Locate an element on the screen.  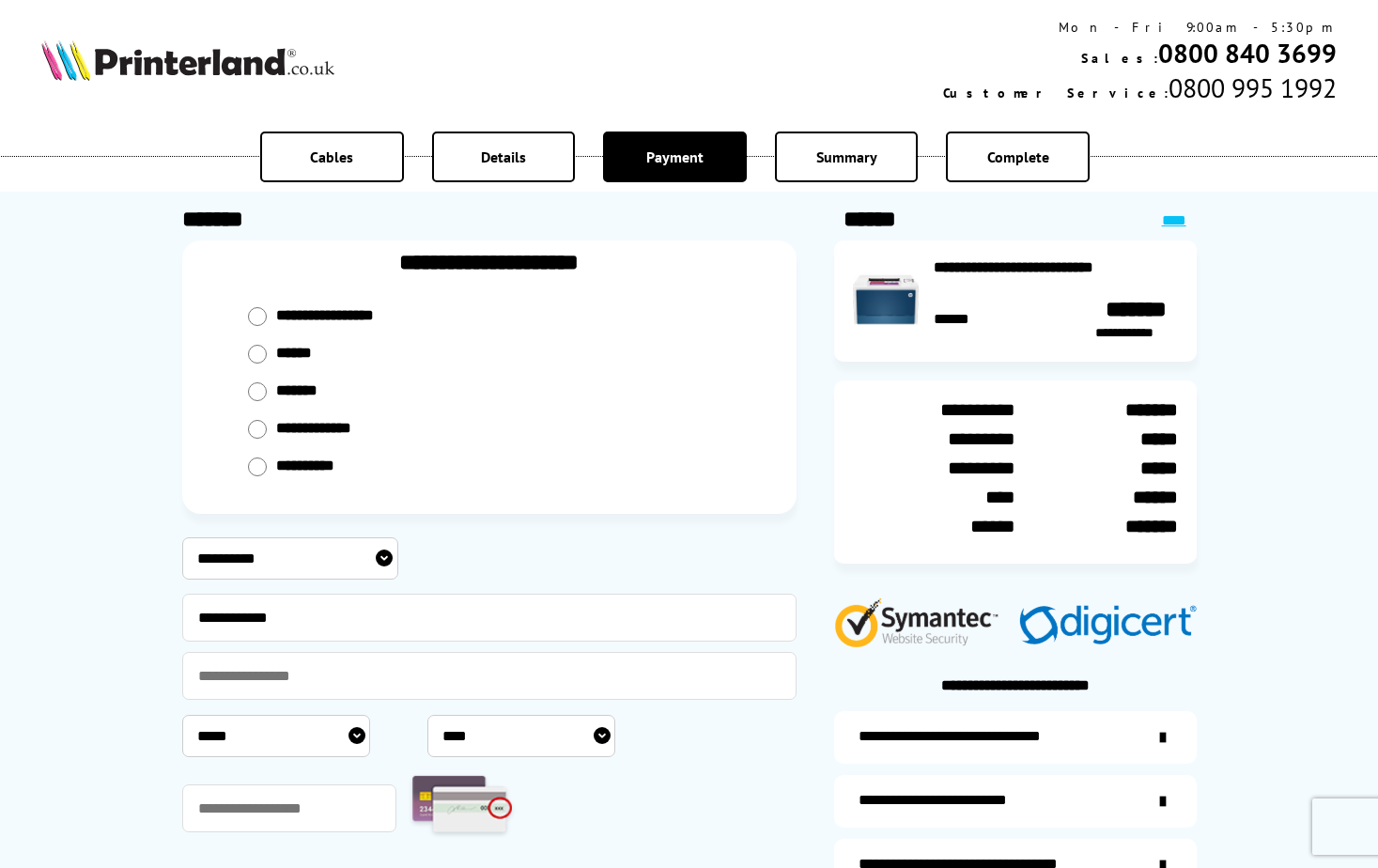
span: Customer Service: is located at coordinates (1056, 93).